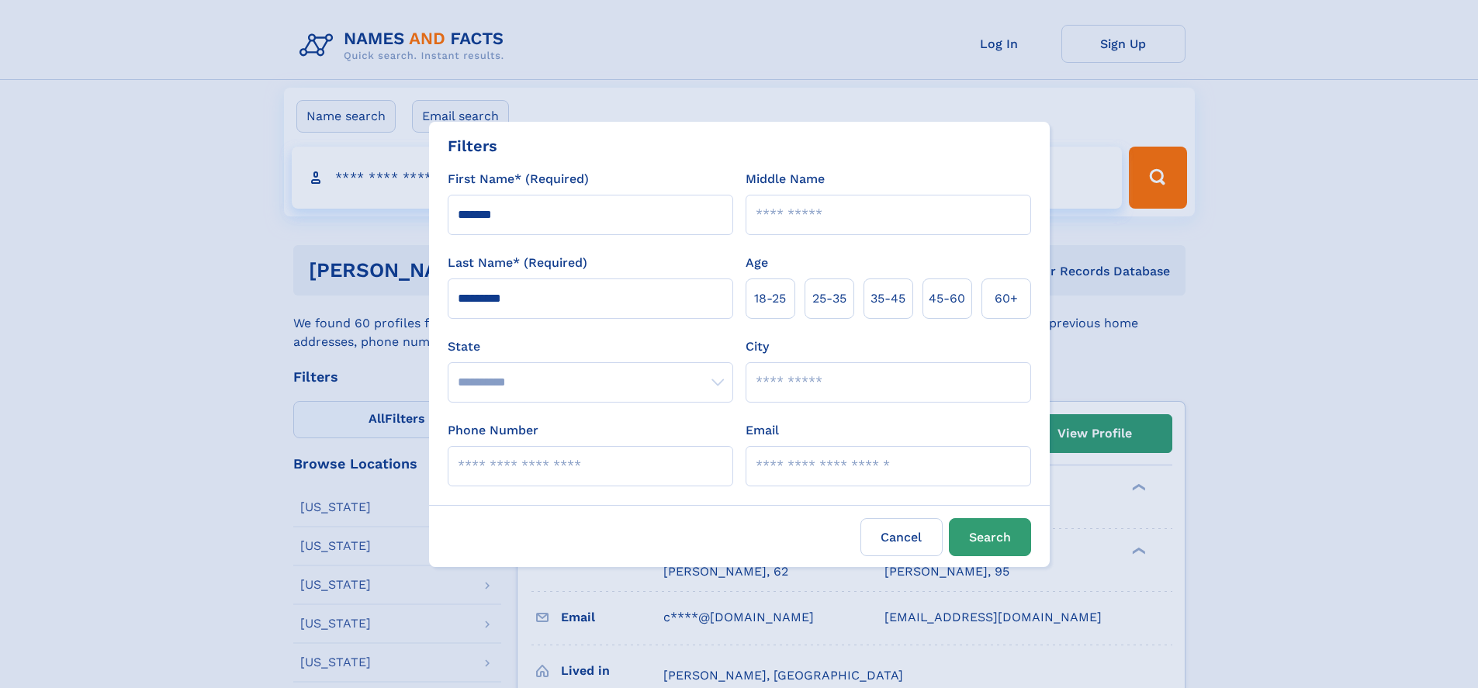 This screenshot has height=688, width=1478. Describe the element at coordinates (757, 347) in the screenshot. I see `label: City` at that location.